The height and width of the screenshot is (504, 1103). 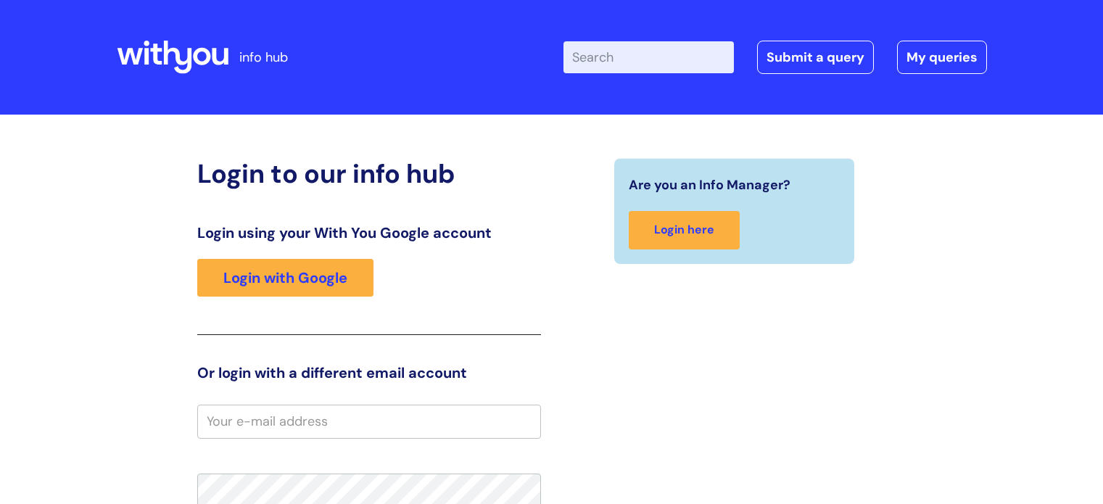 What do you see at coordinates (263, 57) in the screenshot?
I see `p: info hub` at bounding box center [263, 57].